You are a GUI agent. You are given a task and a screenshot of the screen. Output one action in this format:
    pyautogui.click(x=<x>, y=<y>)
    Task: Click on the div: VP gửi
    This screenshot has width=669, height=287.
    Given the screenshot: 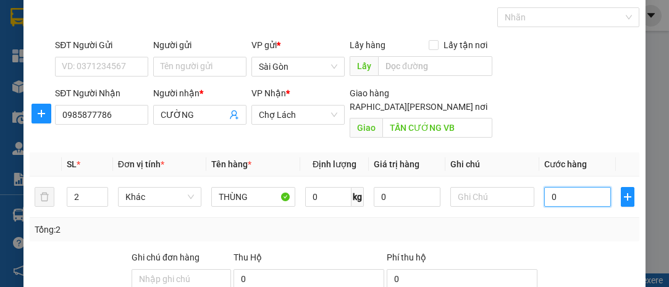 What is the action you would take?
    pyautogui.click(x=298, y=45)
    